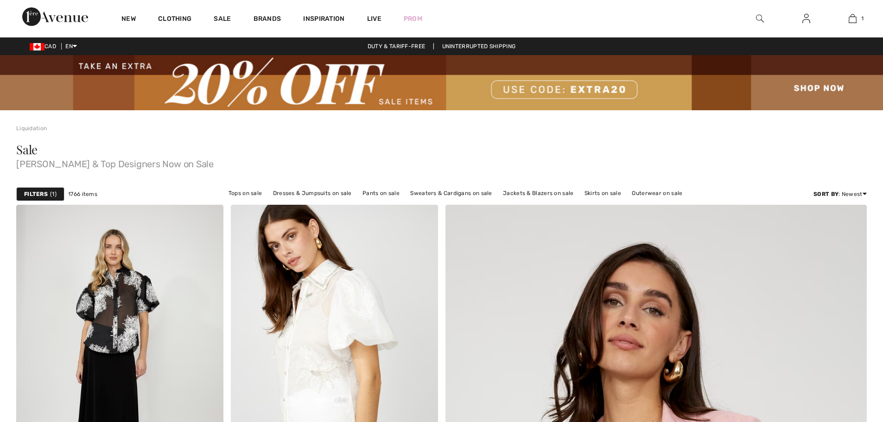 Image resolution: width=883 pixels, height=422 pixels. Describe the element at coordinates (83, 194) in the screenshot. I see `span: 1766 items` at that location.